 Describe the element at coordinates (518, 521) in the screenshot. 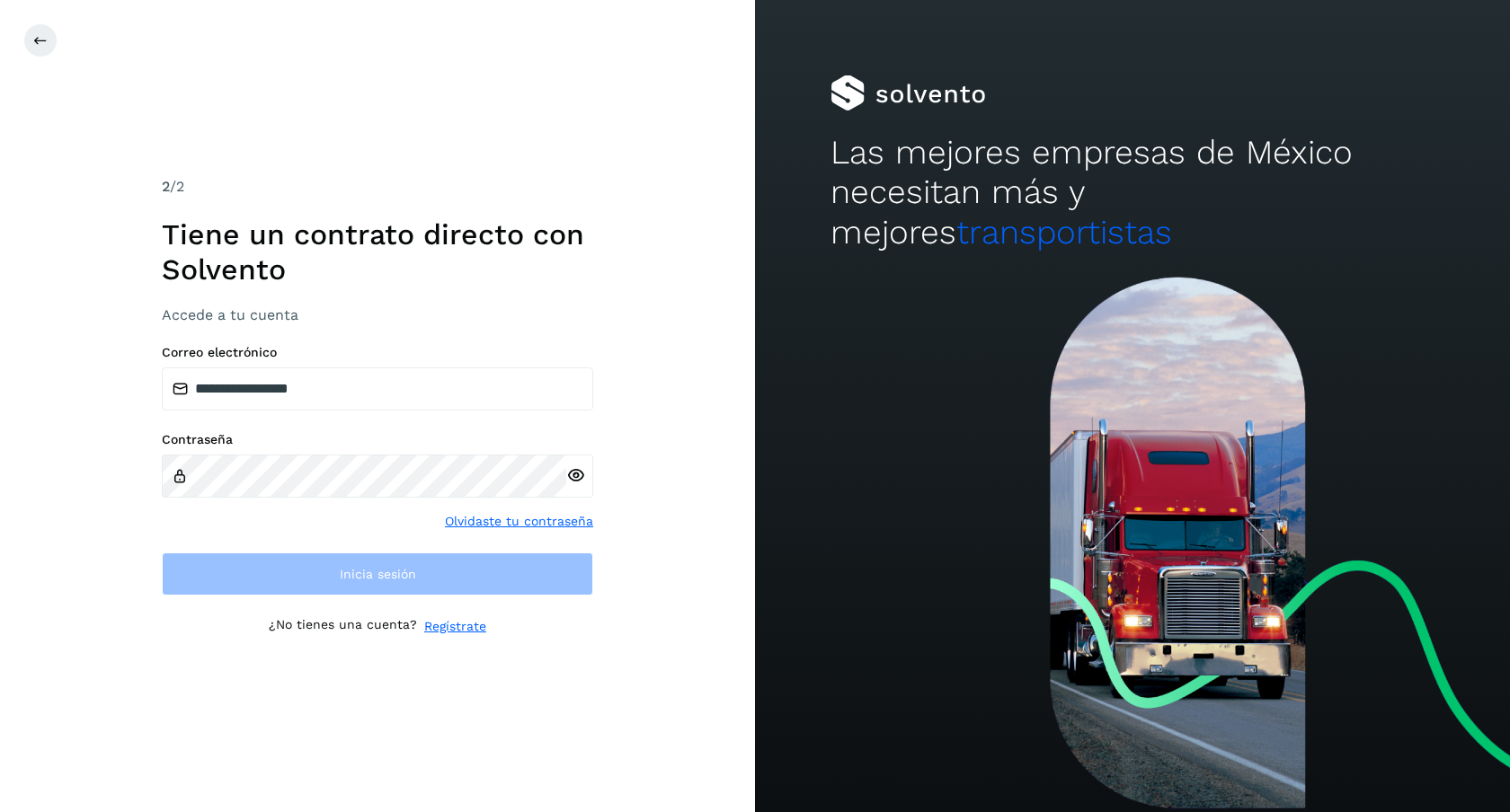

I see `a: Olvidaste tu contraseña` at that location.